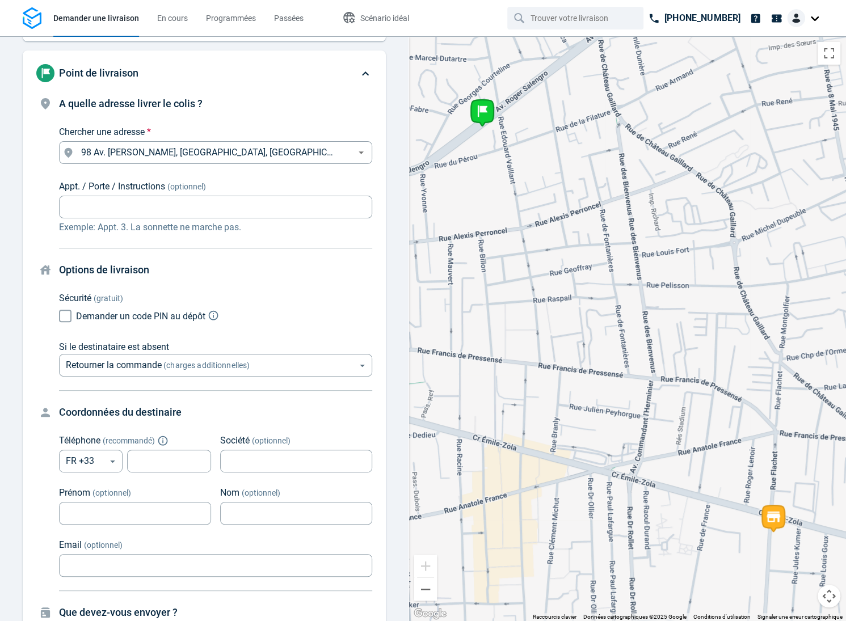  I want to click on p: Sécurité, so click(75, 299).